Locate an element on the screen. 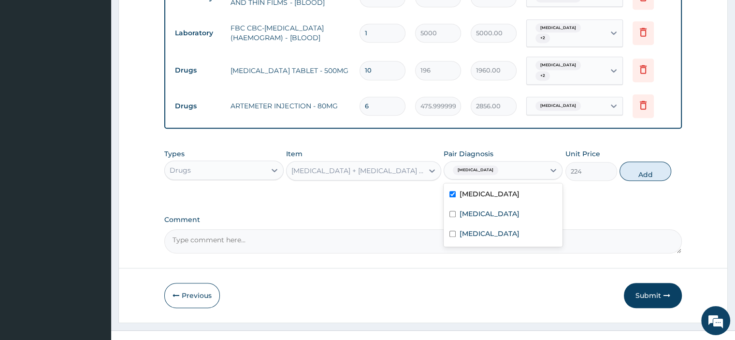 This screenshot has width=735, height=340. button: Submit is located at coordinates (653, 295).